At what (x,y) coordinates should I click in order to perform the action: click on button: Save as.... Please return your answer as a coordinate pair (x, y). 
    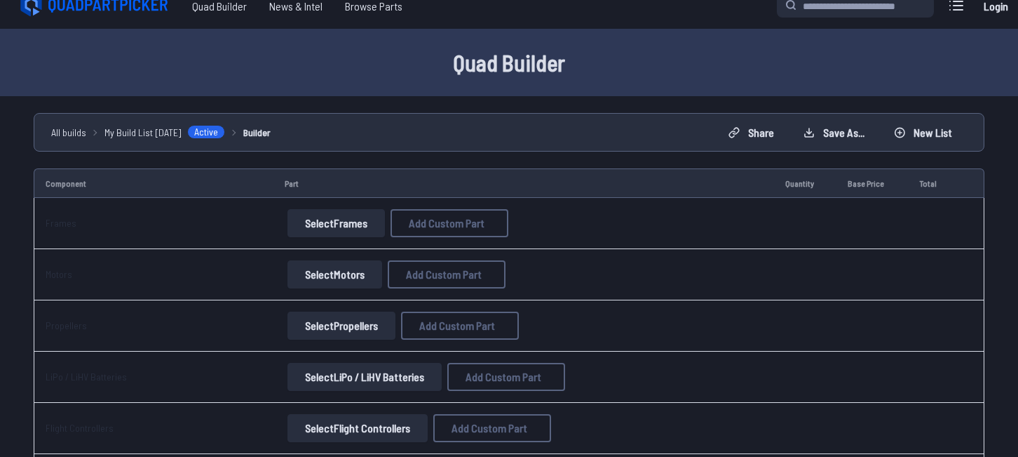
    Looking at the image, I should click on (834, 133).